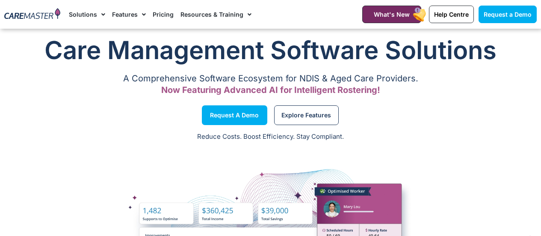 The image size is (541, 236). Describe the element at coordinates (306, 115) in the screenshot. I see `a: Explore Features` at that location.